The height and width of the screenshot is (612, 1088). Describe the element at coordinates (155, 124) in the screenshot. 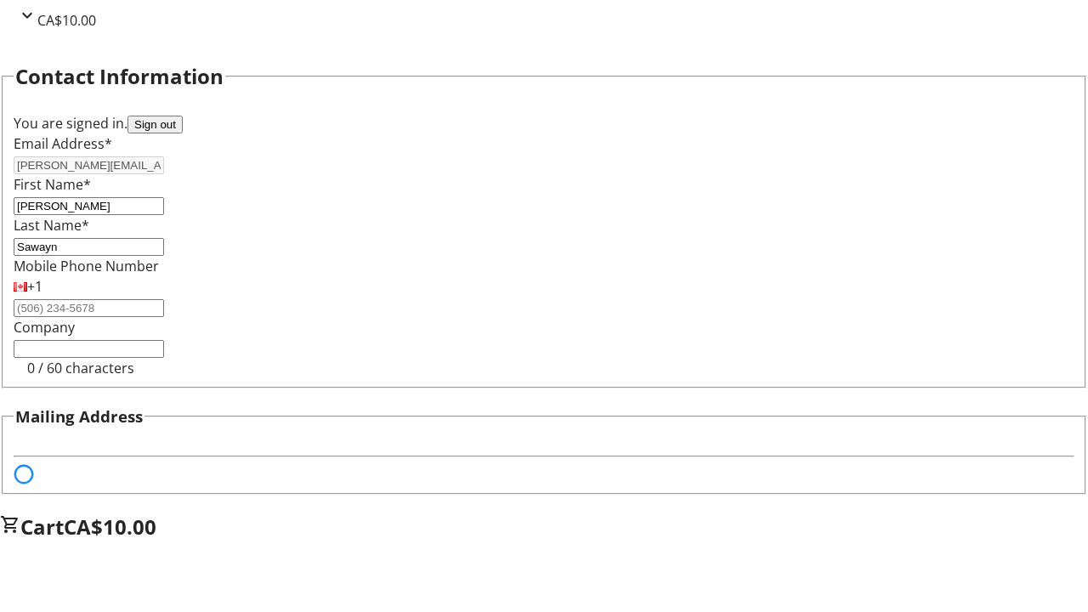

I see `button: Sign out` at that location.